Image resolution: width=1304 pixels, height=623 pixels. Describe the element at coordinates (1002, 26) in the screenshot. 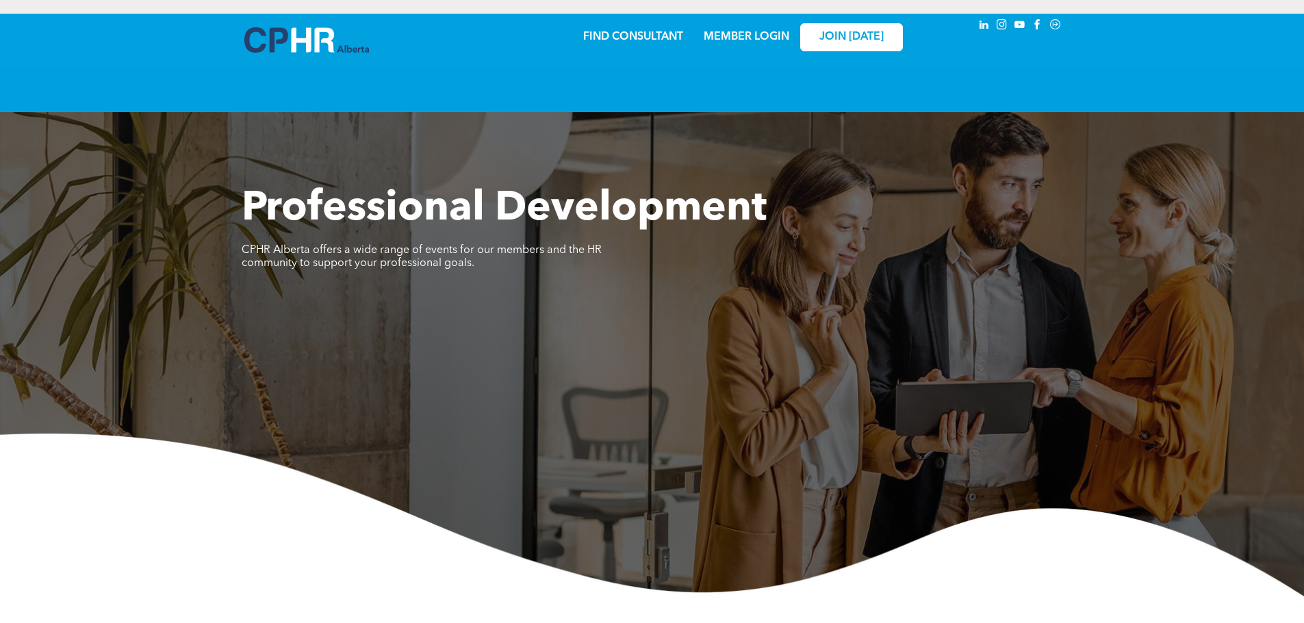

I see `a: instagram` at that location.